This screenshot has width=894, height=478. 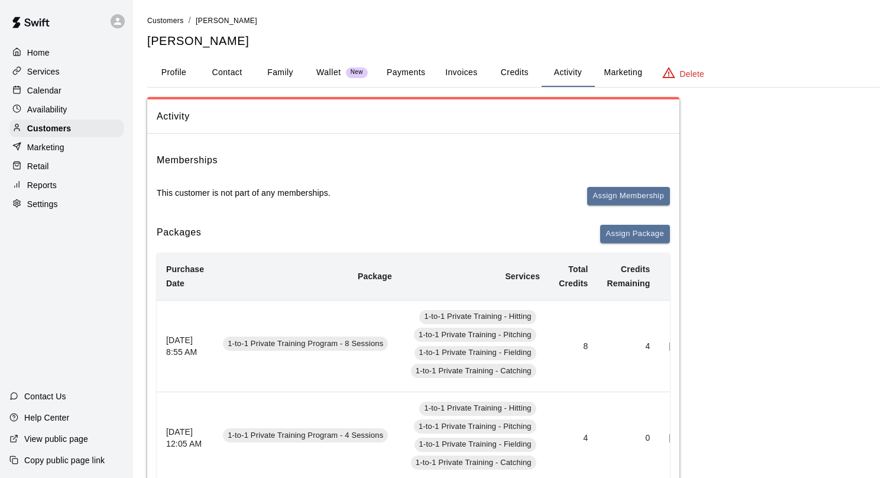 I want to click on p: Services, so click(x=43, y=72).